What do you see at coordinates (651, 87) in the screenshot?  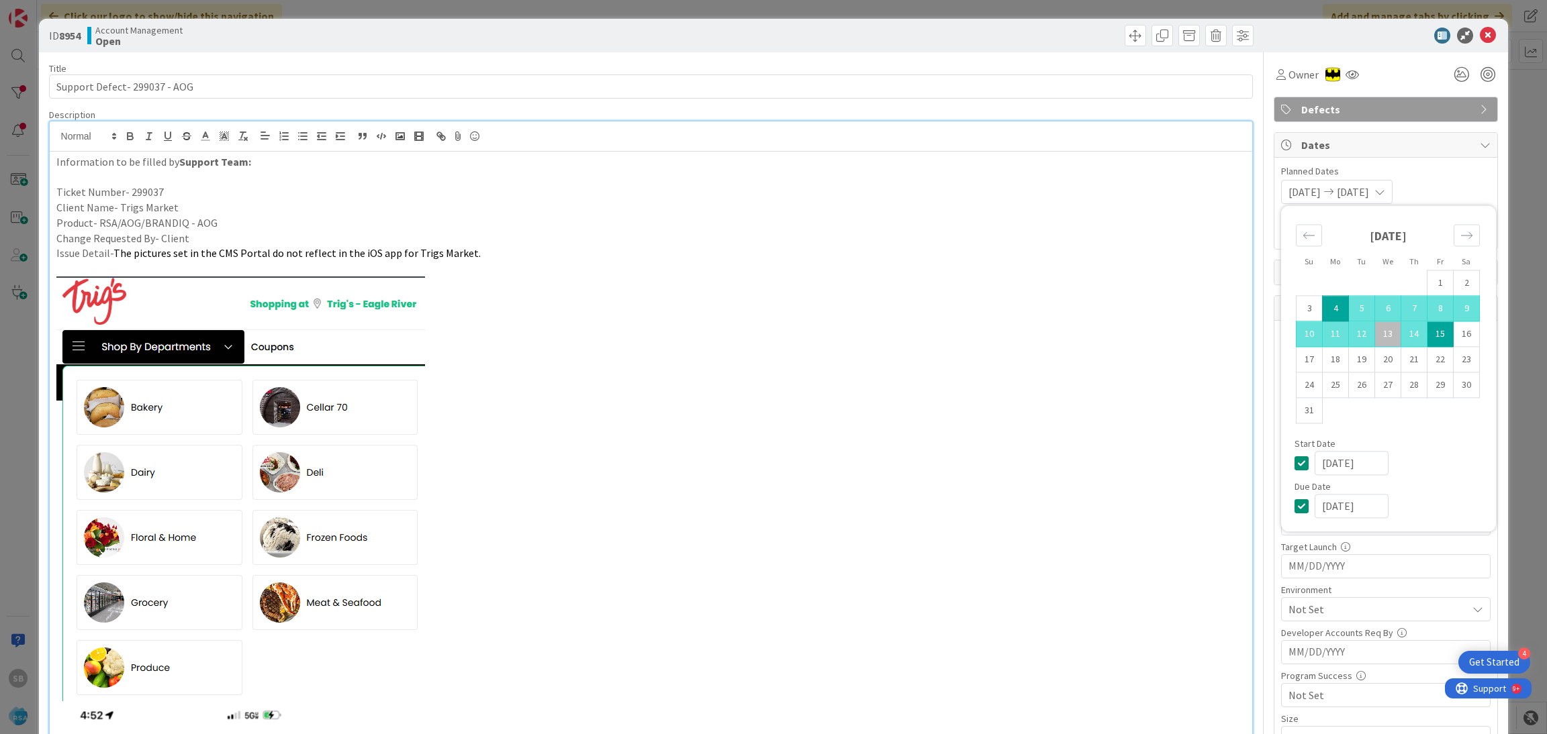 I see `input: type card name here...` at bounding box center [651, 87].